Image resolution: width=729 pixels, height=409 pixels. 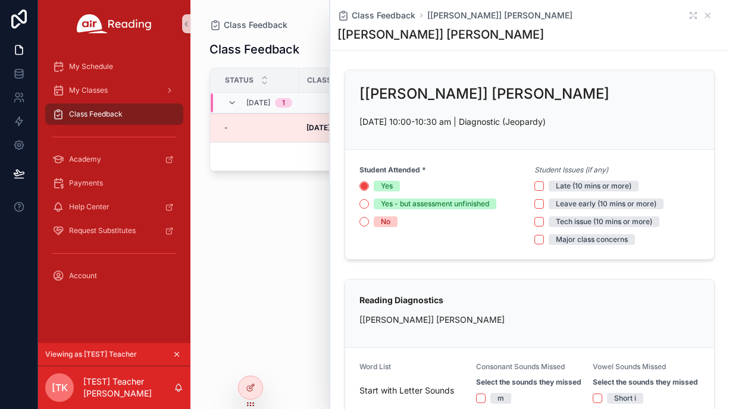 I want to click on div: Major class concerns, so click(x=592, y=240).